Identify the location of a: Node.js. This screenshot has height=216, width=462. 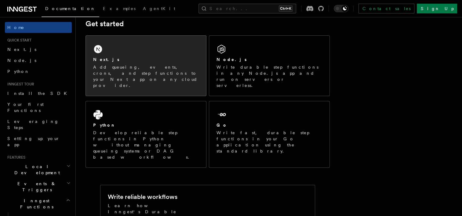
(38, 61).